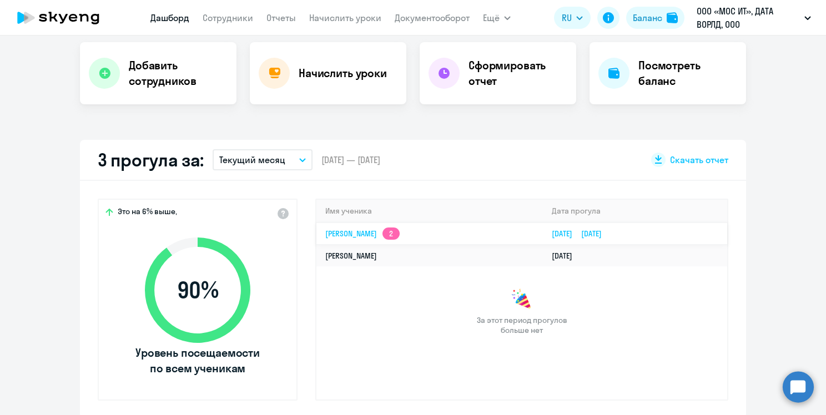  I want to click on a: Отчеты, so click(281, 18).